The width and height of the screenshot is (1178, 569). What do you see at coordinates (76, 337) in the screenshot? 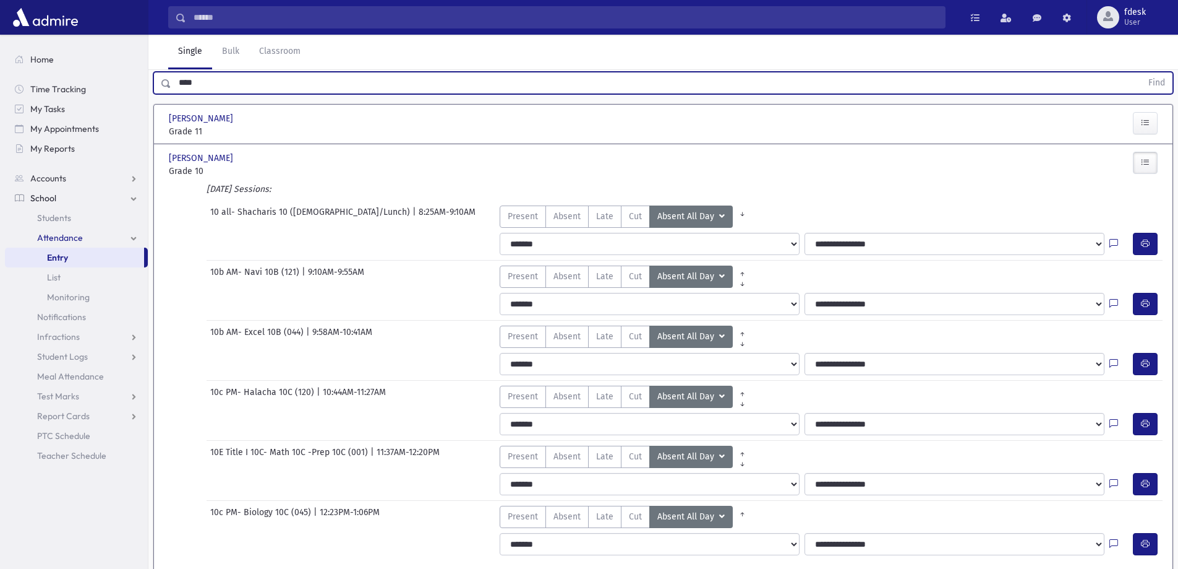
I see `a: Infractions` at bounding box center [76, 337].